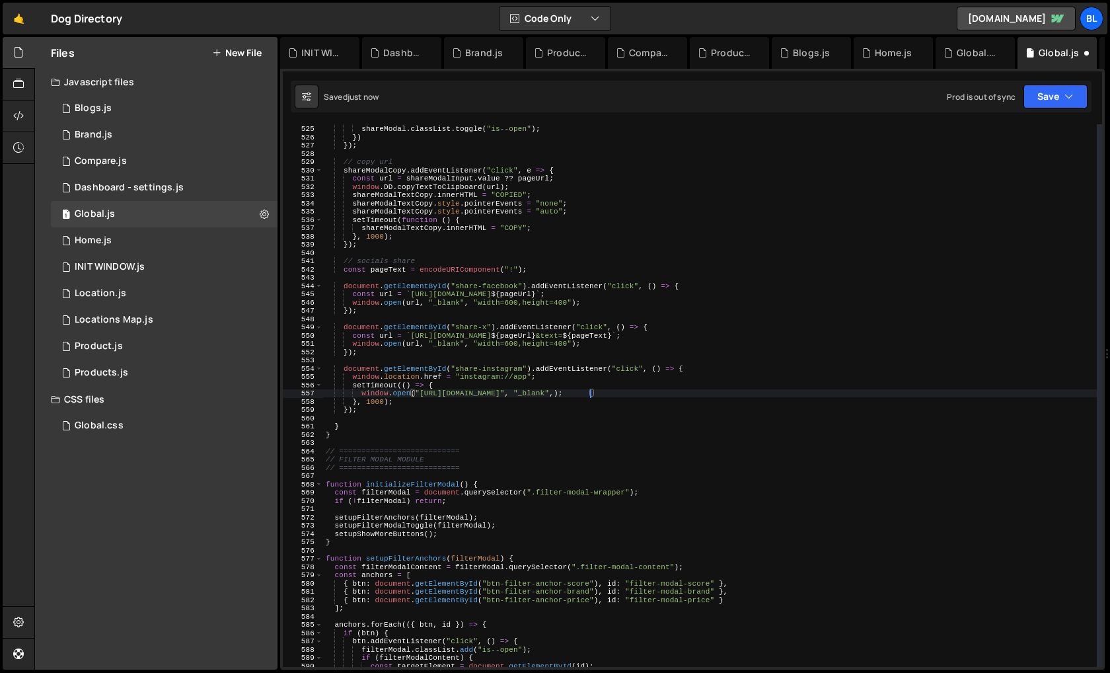 Image resolution: width=1110 pixels, height=673 pixels. Describe the element at coordinates (303, 525) in the screenshot. I see `div: 573` at that location.